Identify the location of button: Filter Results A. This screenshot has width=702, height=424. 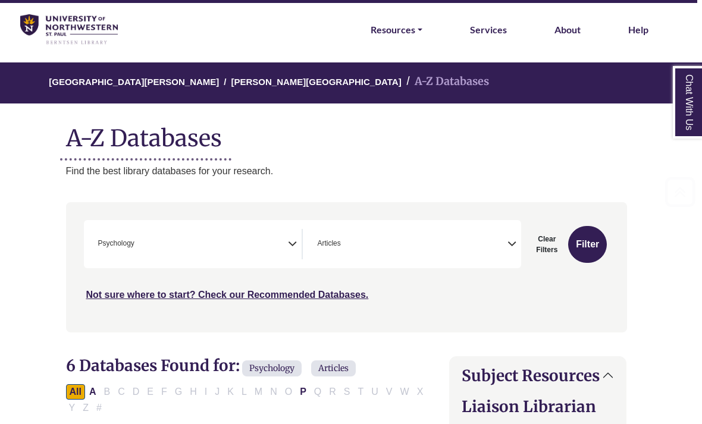
(93, 392).